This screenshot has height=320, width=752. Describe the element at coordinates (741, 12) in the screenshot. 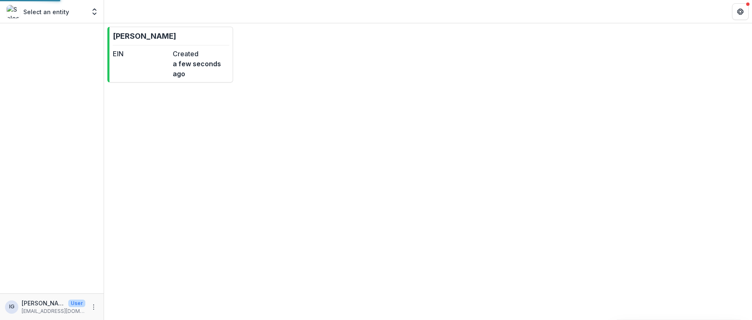

I see `button: Get Help` at that location.